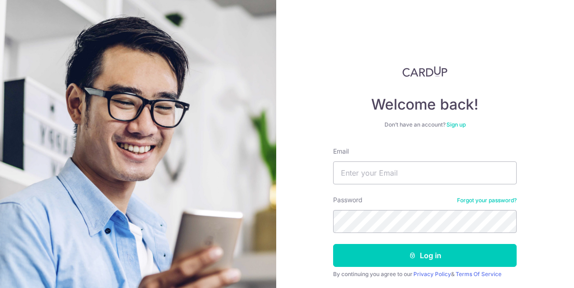 The height and width of the screenshot is (288, 574). What do you see at coordinates (479, 274) in the screenshot?
I see `a: Terms Of Service` at bounding box center [479, 274].